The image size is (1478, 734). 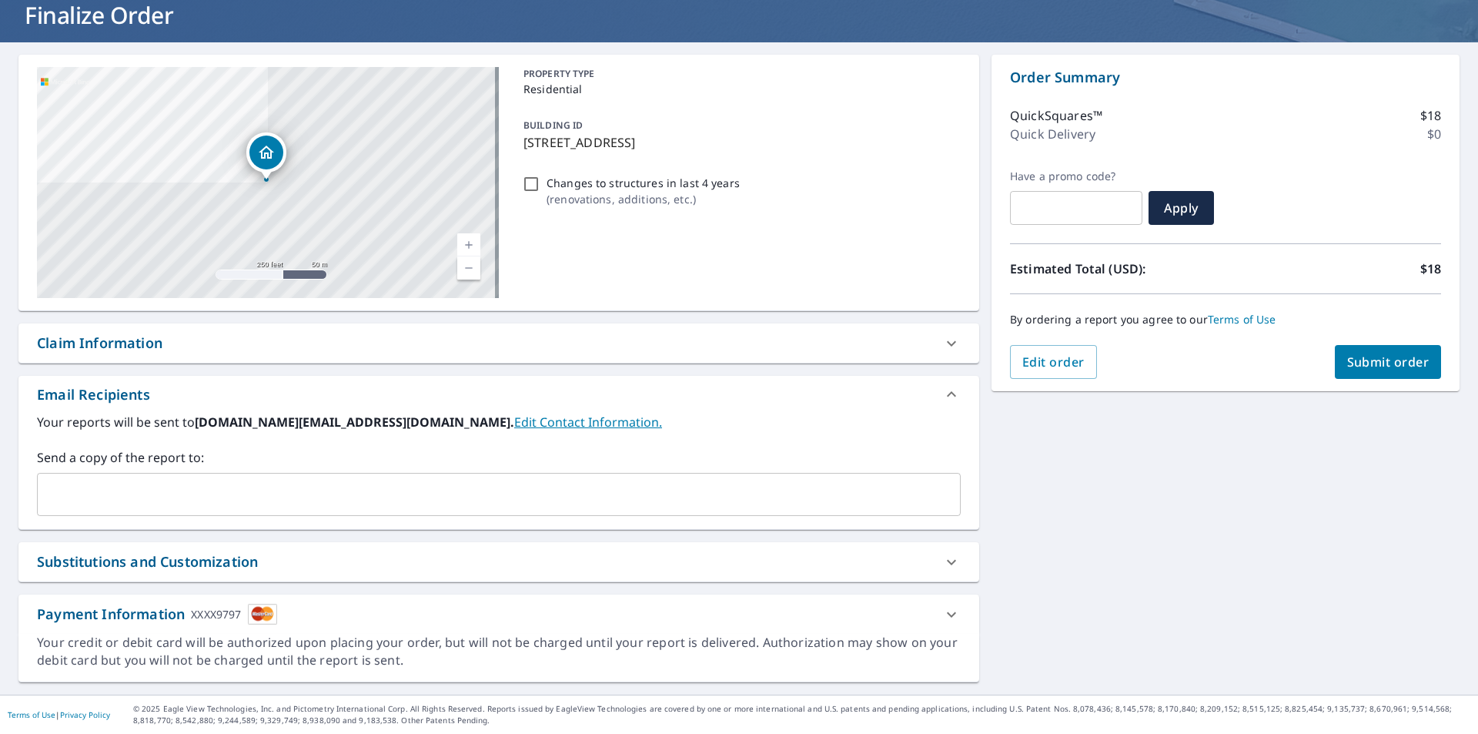 What do you see at coordinates (739, 74) in the screenshot?
I see `p: PROPERTY TYPE` at bounding box center [739, 74].